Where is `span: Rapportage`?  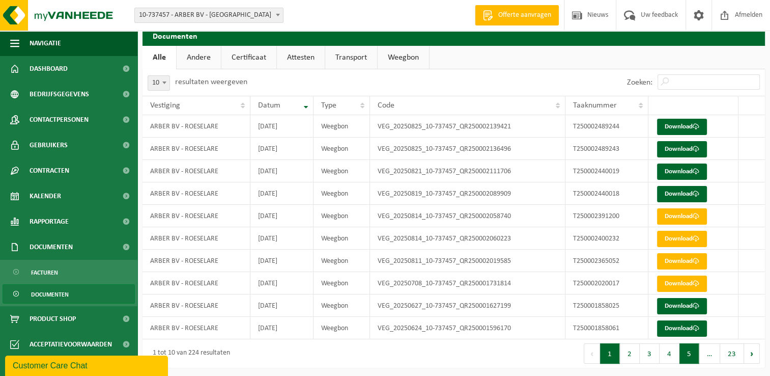
span: Rapportage is located at coordinates (49, 221).